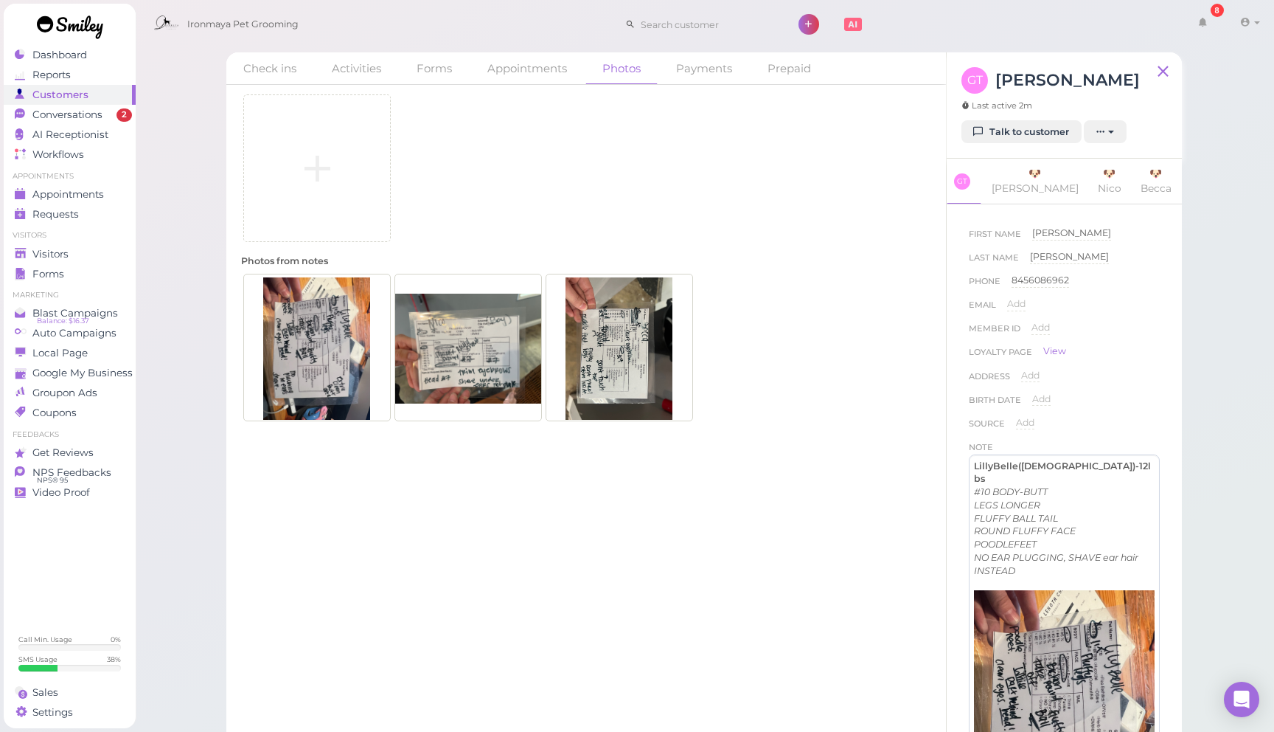 The height and width of the screenshot is (732, 1274). Describe the element at coordinates (50, 254) in the screenshot. I see `span: Visitors` at that location.